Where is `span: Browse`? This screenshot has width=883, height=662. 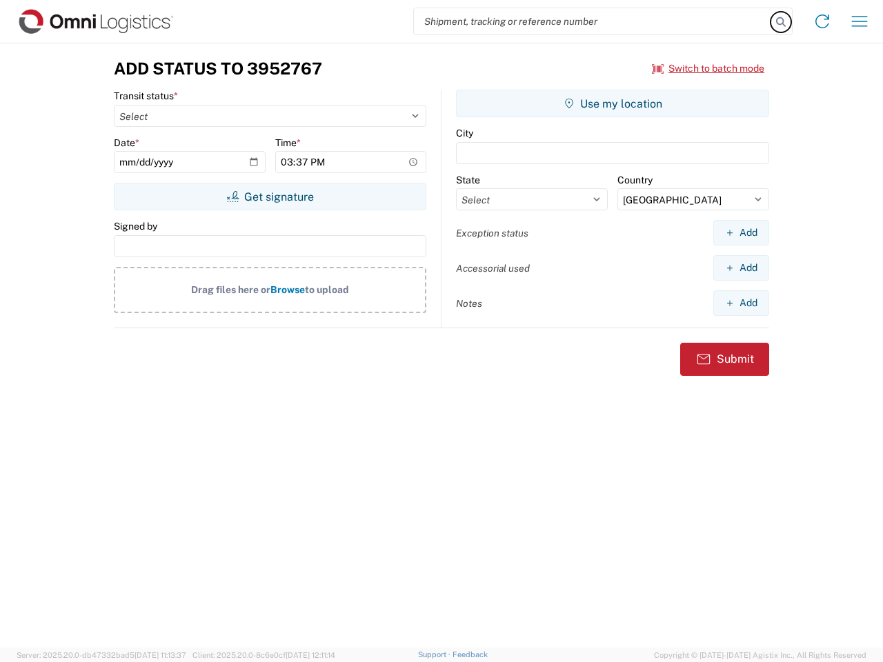 span: Browse is located at coordinates (288, 290).